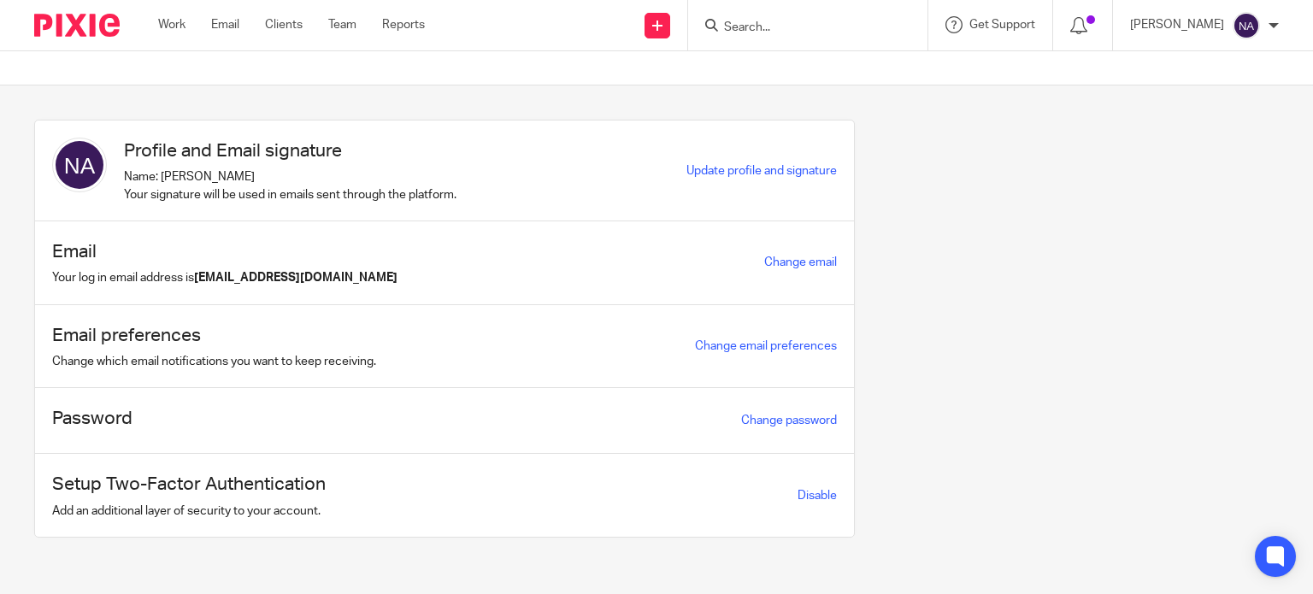 This screenshot has height=594, width=1313. Describe the element at coordinates (189, 511) in the screenshot. I see `p: Add an additional layer of security to your account.` at that location.